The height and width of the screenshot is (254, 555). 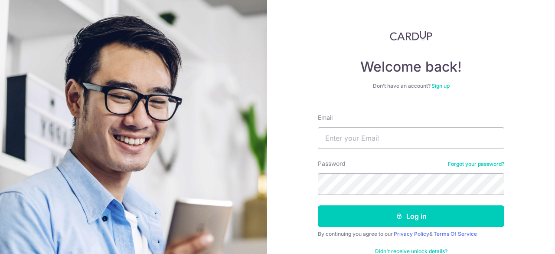 What do you see at coordinates (455, 233) in the screenshot?
I see `a: Terms Of Service` at bounding box center [455, 233].